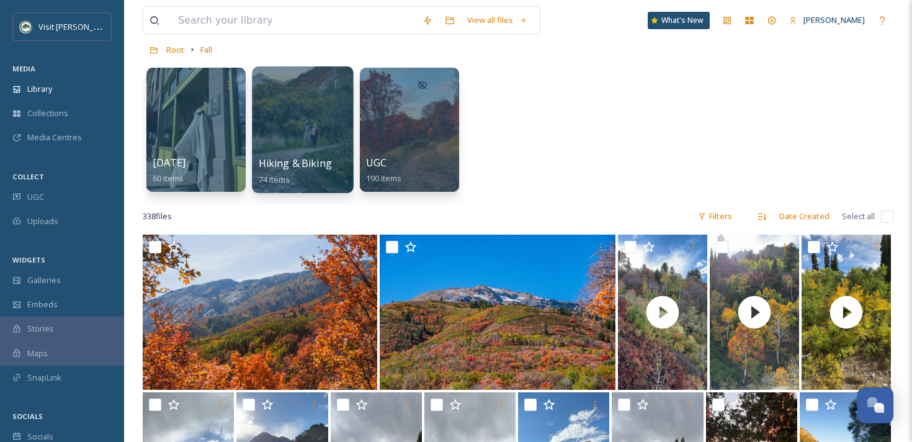  What do you see at coordinates (43, 221) in the screenshot?
I see `span: Uploads` at bounding box center [43, 221].